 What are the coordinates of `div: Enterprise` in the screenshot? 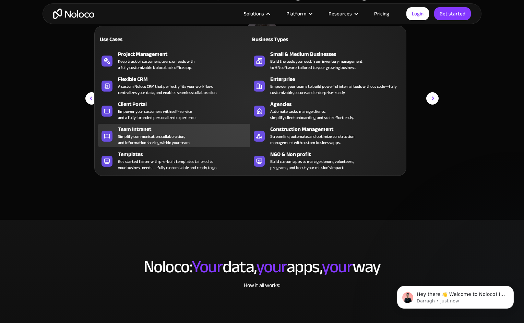 It's located at (338, 79).